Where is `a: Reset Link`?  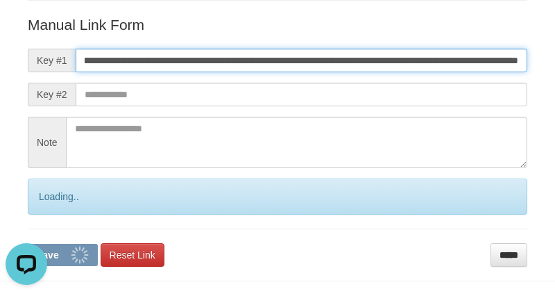
a: Reset Link is located at coordinates (133, 255).